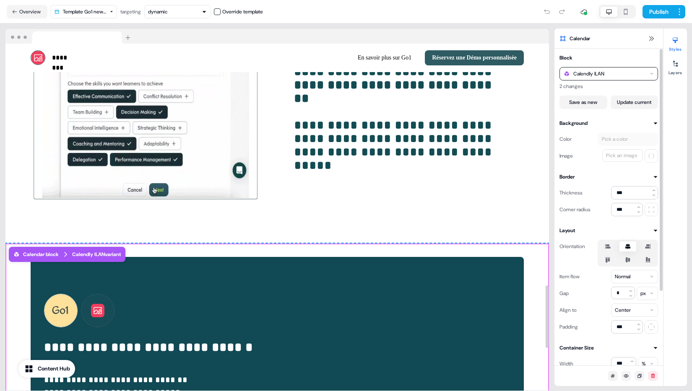 The width and height of the screenshot is (692, 391). What do you see at coordinates (54, 369) in the screenshot?
I see `div: Content Hub` at bounding box center [54, 369].